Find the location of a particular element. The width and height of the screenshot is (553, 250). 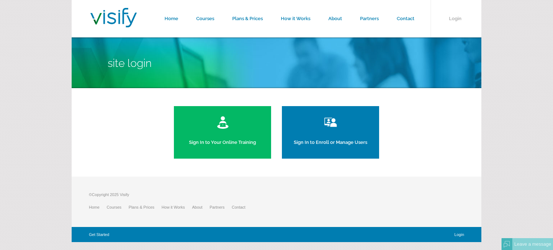

a: Plans & Prices is located at coordinates (145, 208).